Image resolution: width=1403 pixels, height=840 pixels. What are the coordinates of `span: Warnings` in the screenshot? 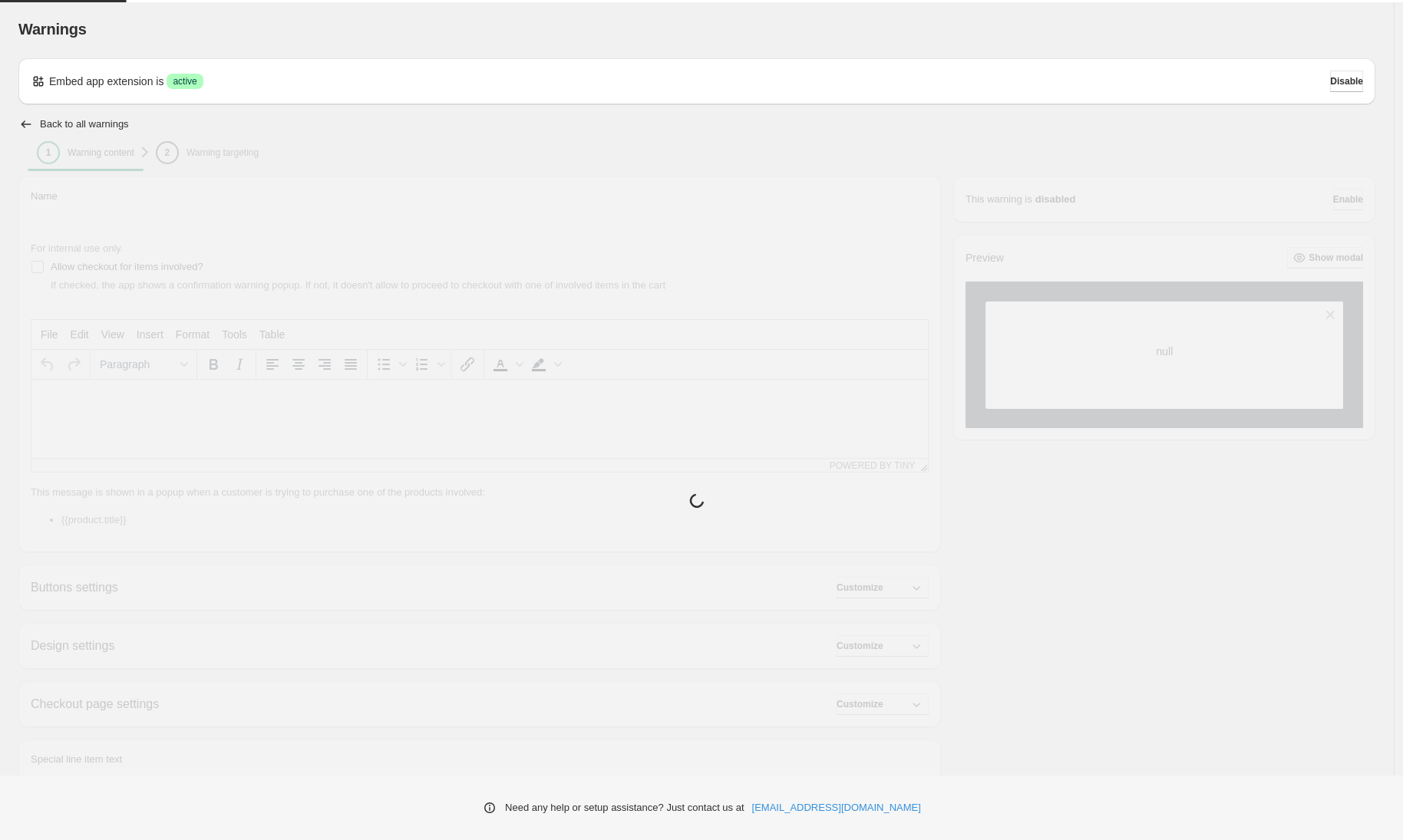 It's located at (52, 29).